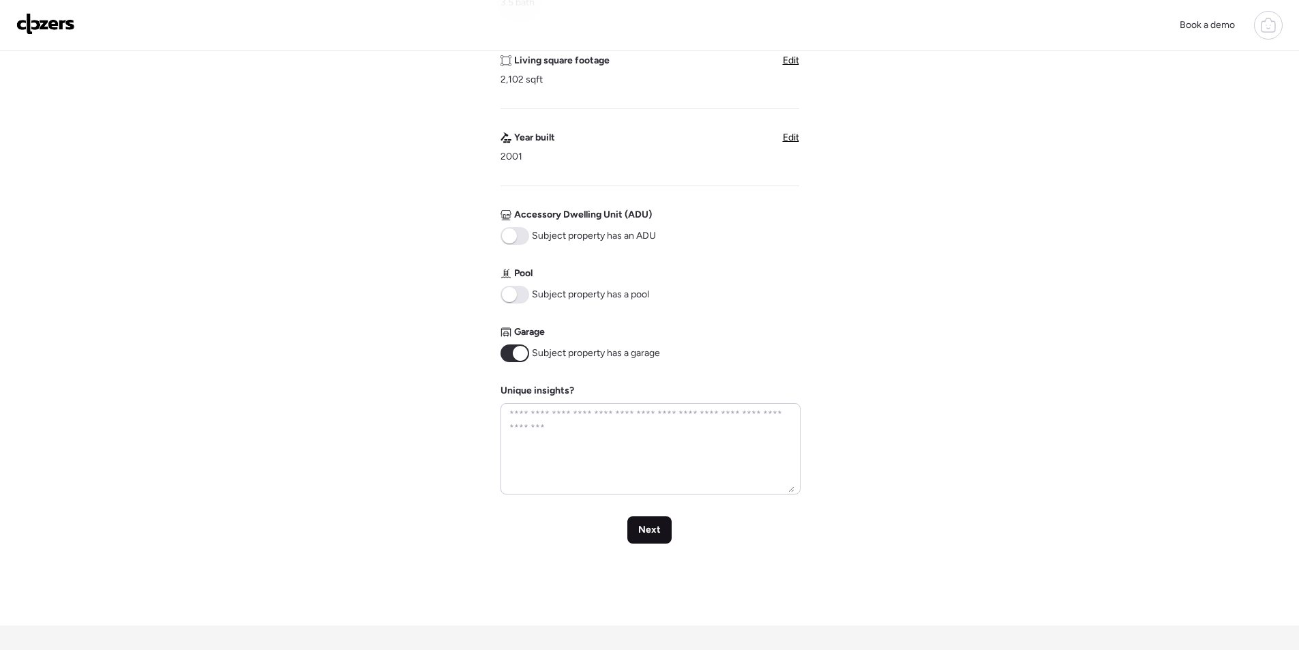  Describe the element at coordinates (523, 274) in the screenshot. I see `span: Pool` at that location.